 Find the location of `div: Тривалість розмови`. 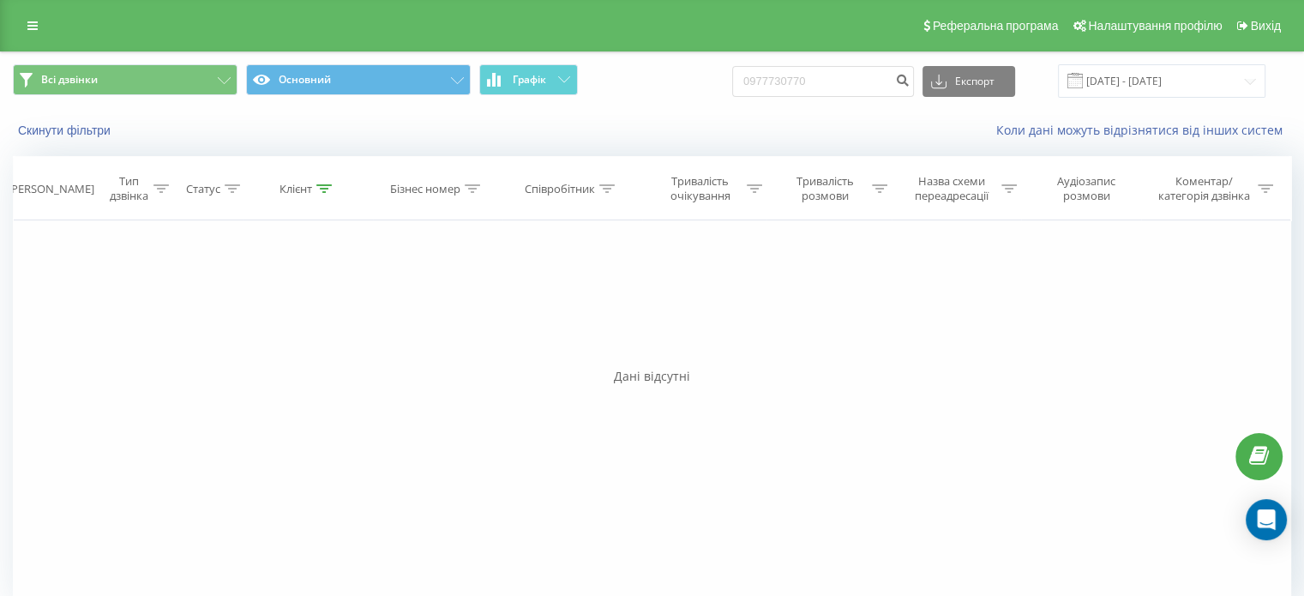

div: Тривалість розмови is located at coordinates (825, 189).